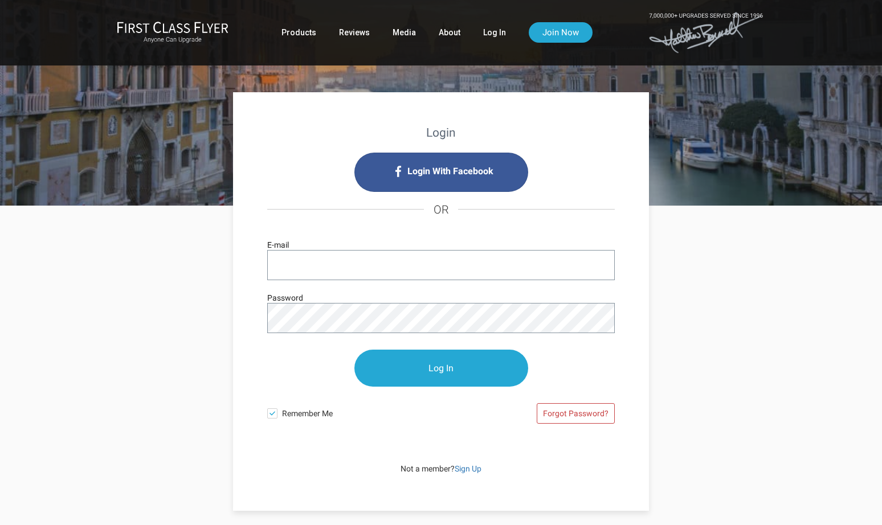 Image resolution: width=882 pixels, height=525 pixels. What do you see at coordinates (449, 32) in the screenshot?
I see `a: About` at bounding box center [449, 32].